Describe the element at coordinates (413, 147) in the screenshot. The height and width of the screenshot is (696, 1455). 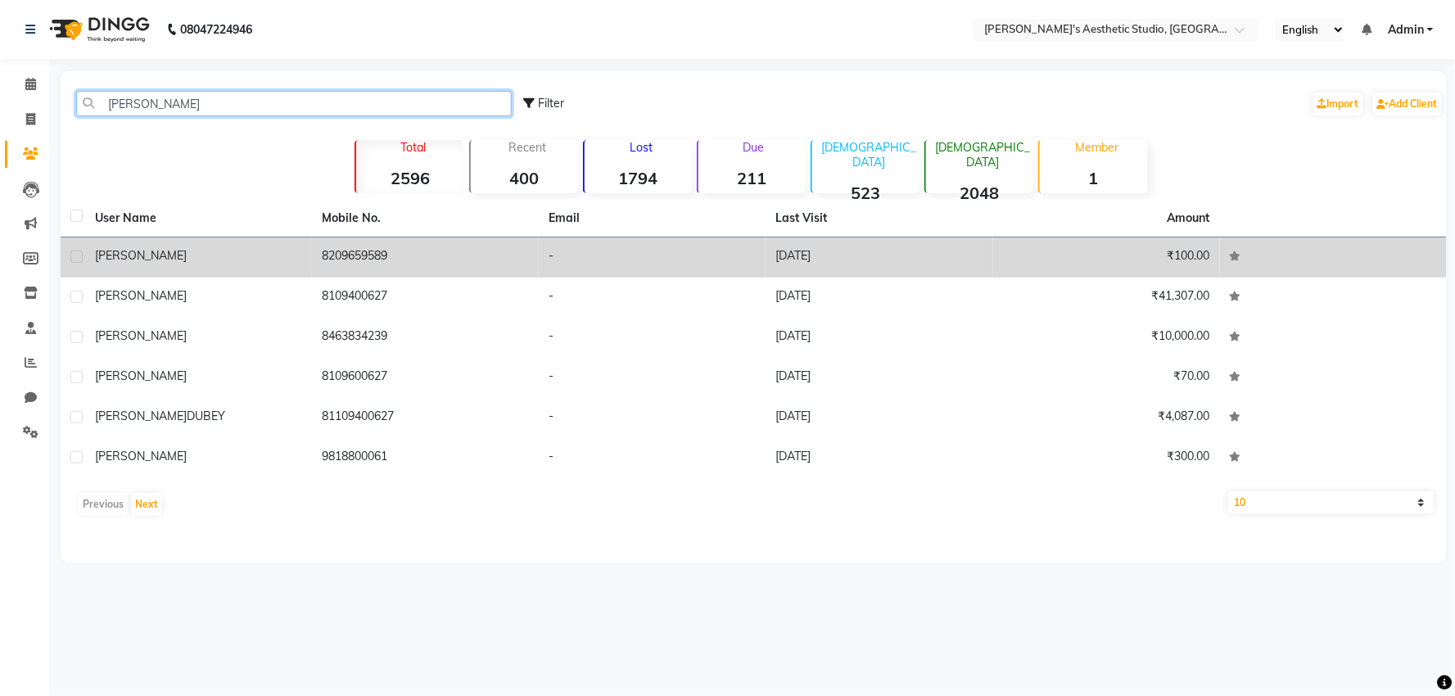
I see `p: Total` at that location.